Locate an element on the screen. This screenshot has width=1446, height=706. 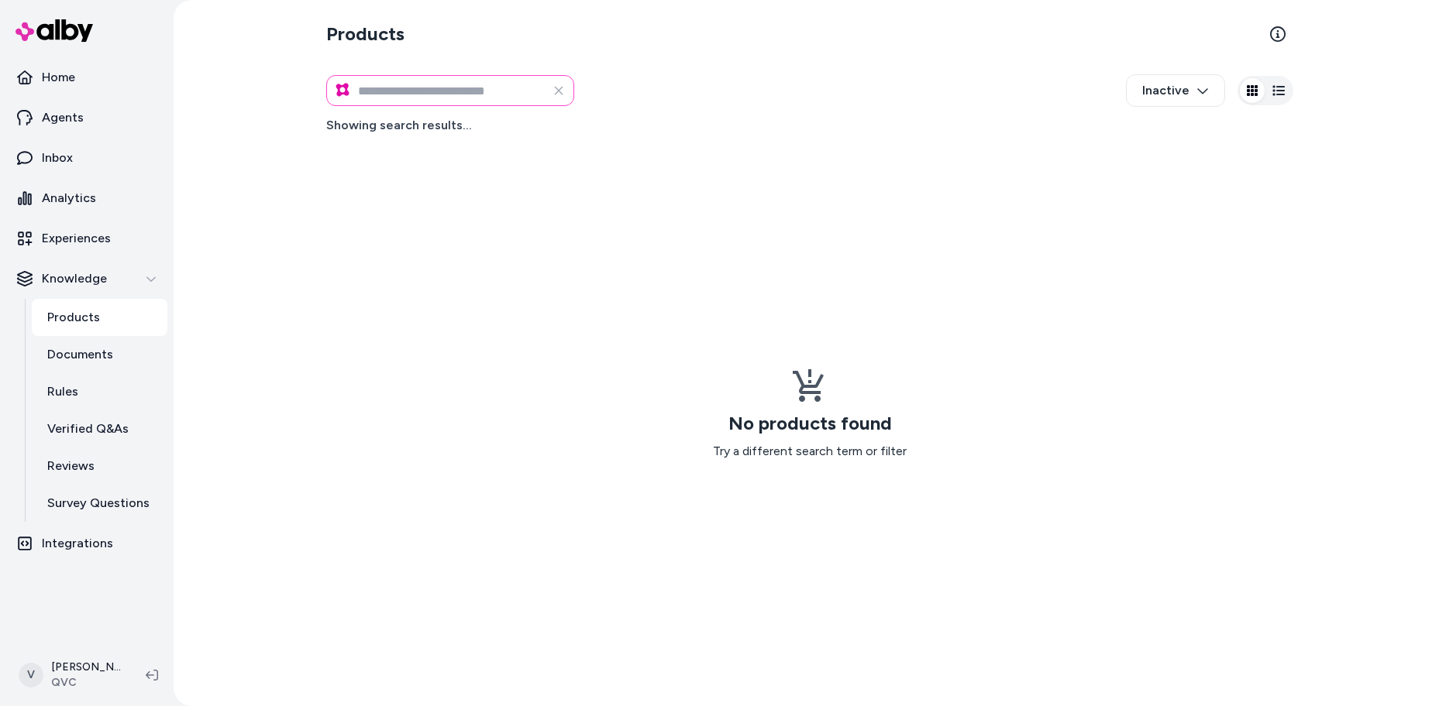
p: Rules is located at coordinates (63, 392).